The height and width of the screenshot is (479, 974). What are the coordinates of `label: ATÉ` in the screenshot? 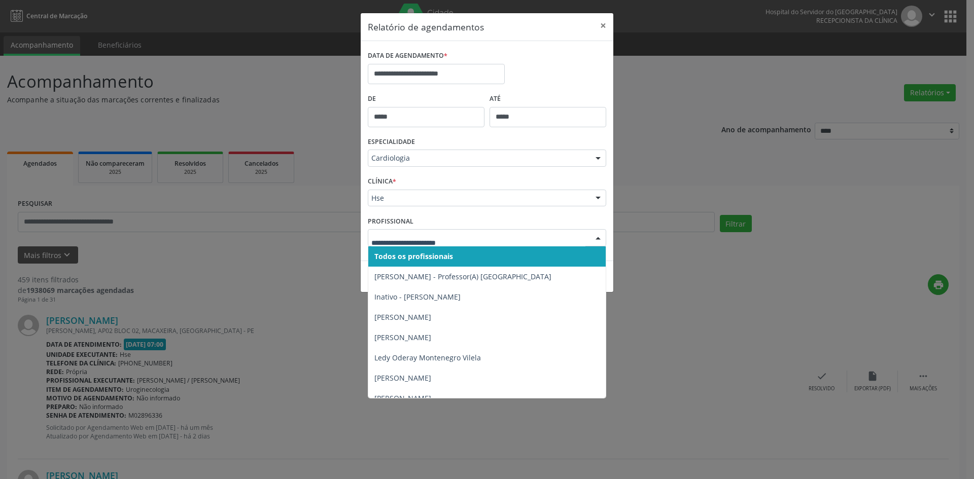 It's located at (548, 99).